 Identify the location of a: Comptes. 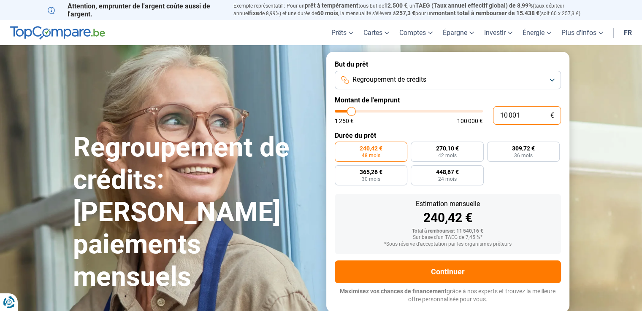
(416, 32).